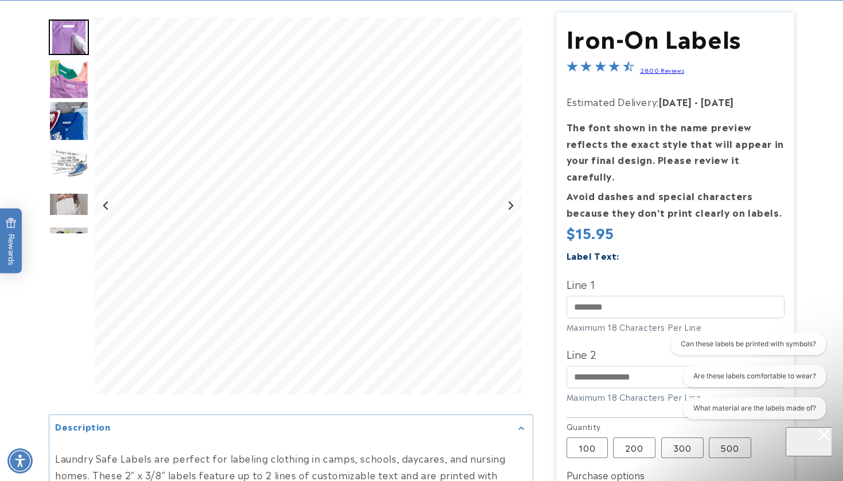 Image resolution: width=843 pixels, height=481 pixels. Describe the element at coordinates (69, 79) in the screenshot. I see `img: Iron on name tags ironed to a t-shirt` at that location.